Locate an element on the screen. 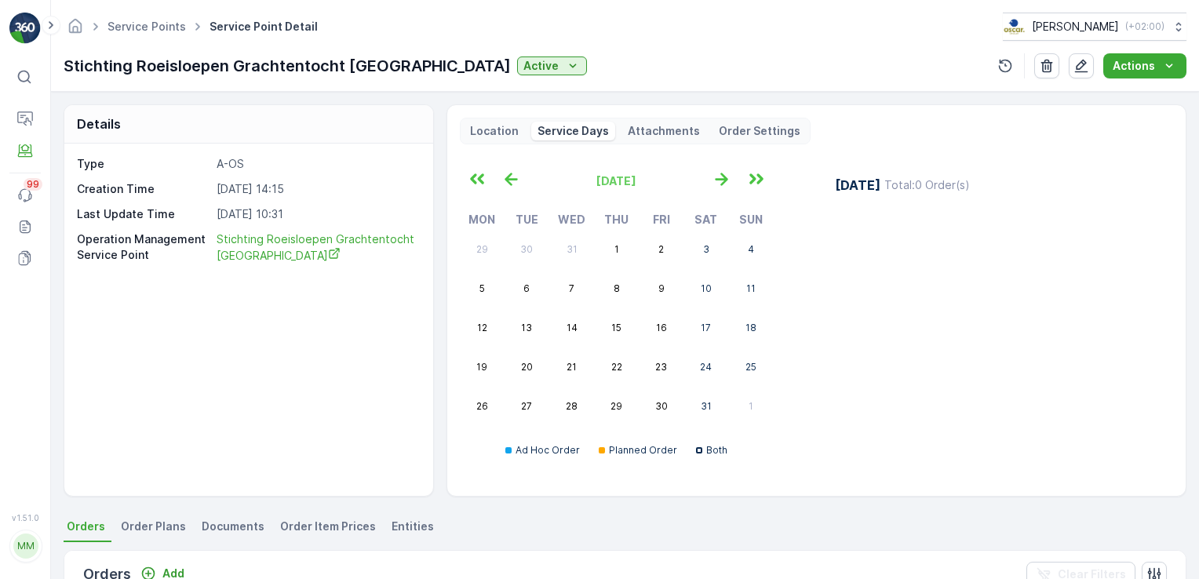 Image resolution: width=1199 pixels, height=579 pixels. abbr: August 27, 2024 is located at coordinates (527, 406).